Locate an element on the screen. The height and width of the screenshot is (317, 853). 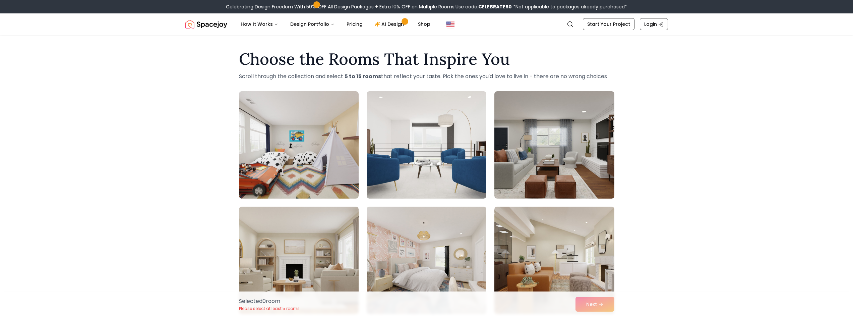
button: How It Works is located at coordinates (259, 24).